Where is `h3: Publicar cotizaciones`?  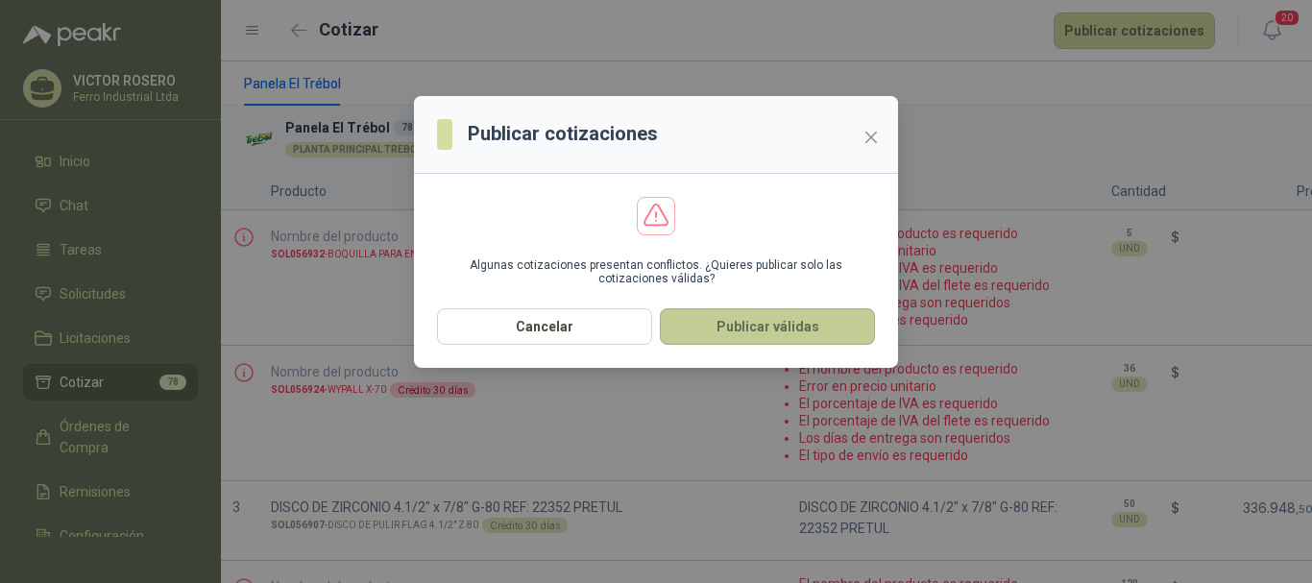 h3: Publicar cotizaciones is located at coordinates (563, 133).